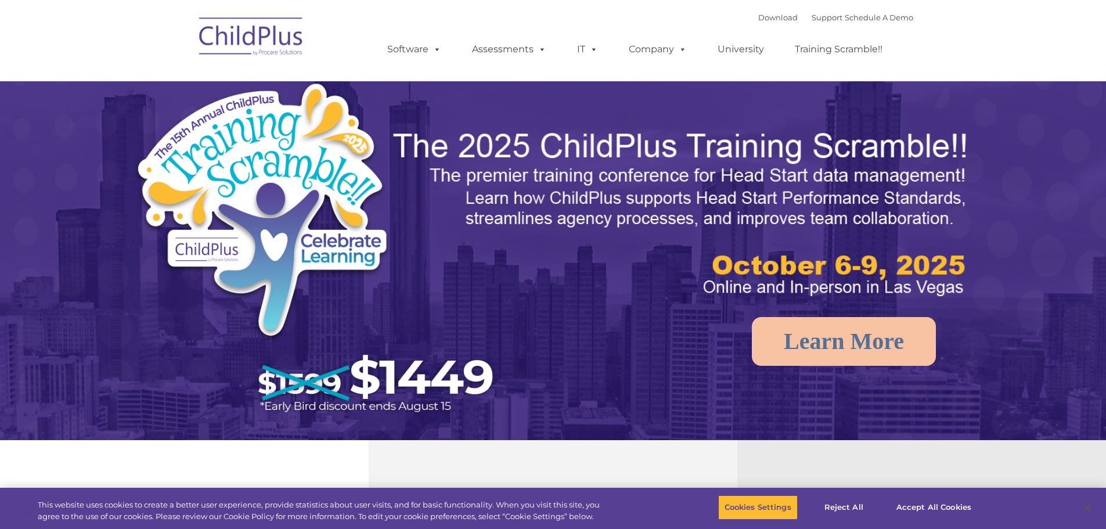 Image resolution: width=1106 pixels, height=529 pixels. What do you see at coordinates (587, 49) in the screenshot?
I see `a: IT` at bounding box center [587, 49].